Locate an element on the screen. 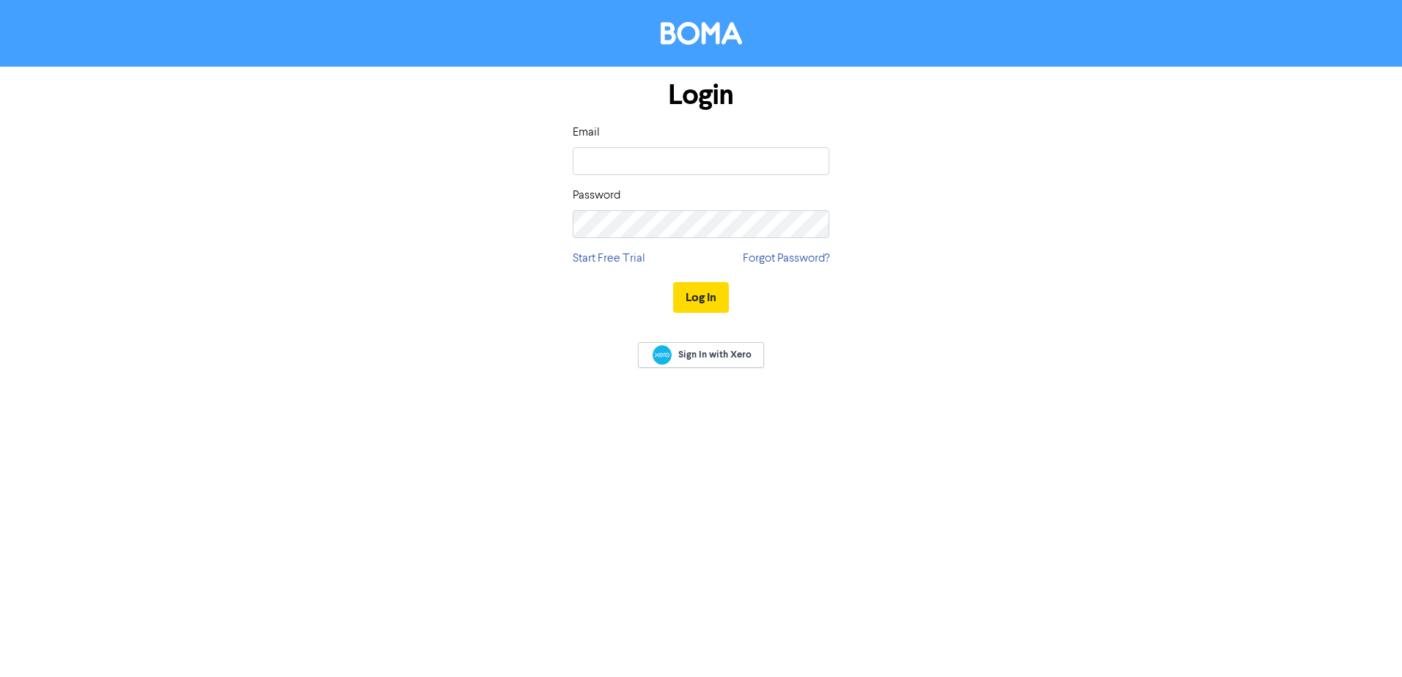 This screenshot has width=1402, height=677. a: Forgot Password? is located at coordinates (786, 259).